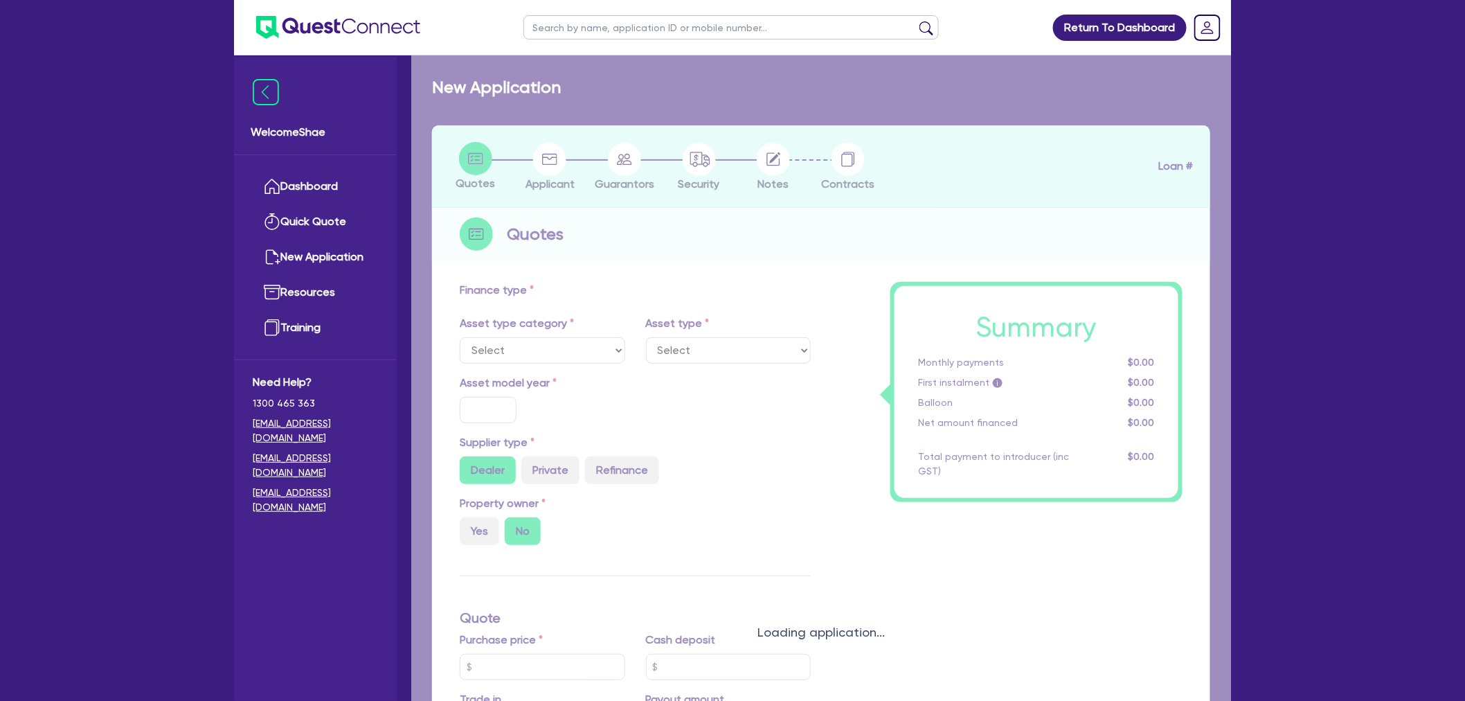  I want to click on a: Dropdown toggle, so click(1208, 28).